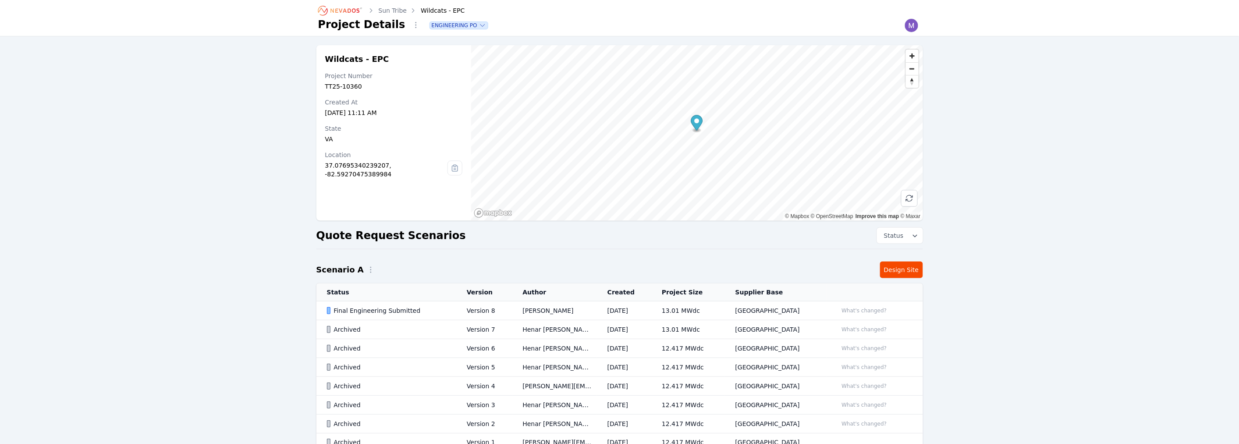 The width and height of the screenshot is (1239, 444). What do you see at coordinates (394, 86) in the screenshot?
I see `div: TT25-10360` at bounding box center [394, 86].